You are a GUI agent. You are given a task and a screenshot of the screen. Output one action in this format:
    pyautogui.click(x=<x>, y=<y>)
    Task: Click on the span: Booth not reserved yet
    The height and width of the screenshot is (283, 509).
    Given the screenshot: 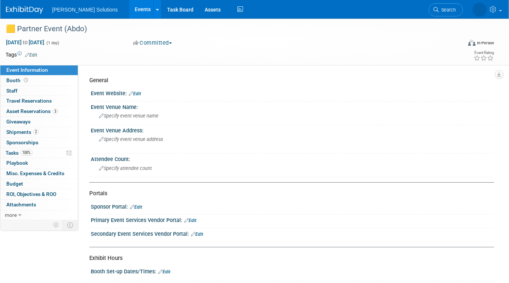 What is the action you would take?
    pyautogui.click(x=26, y=80)
    